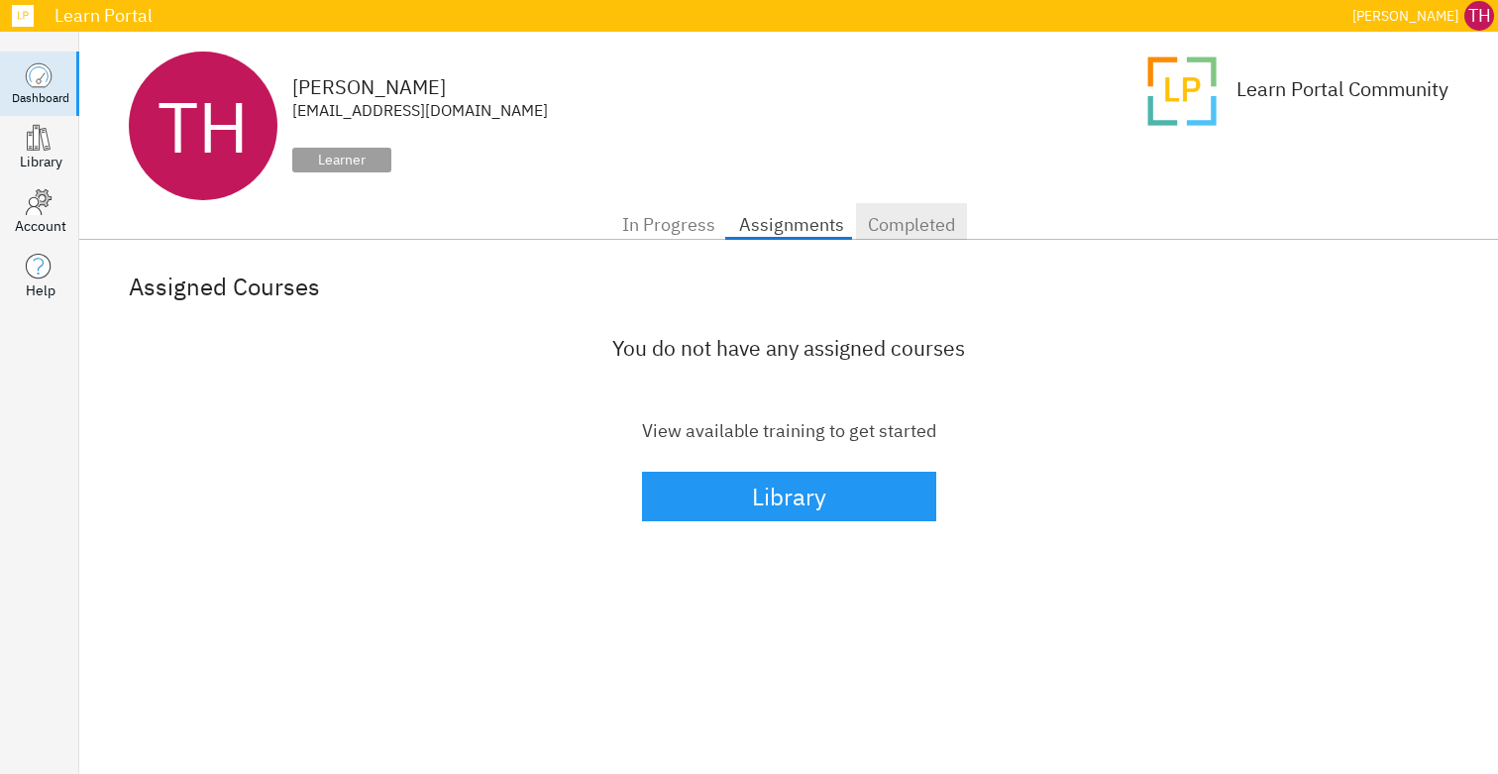 This screenshot has height=774, width=1498. I want to click on div: Help, so click(41, 290).